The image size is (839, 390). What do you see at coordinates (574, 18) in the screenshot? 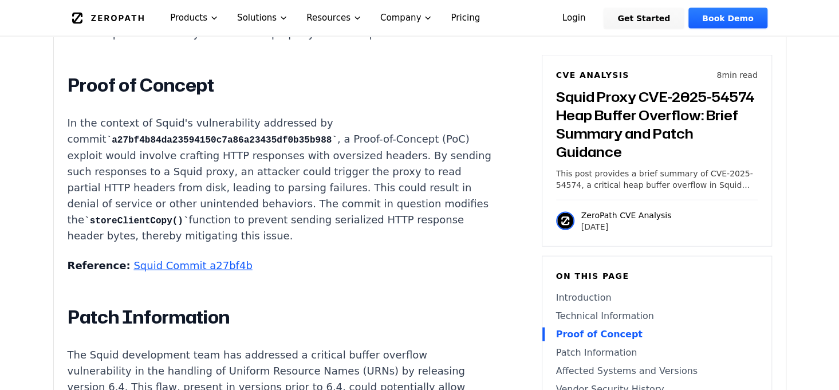
I see `a: Login` at bounding box center [574, 18].